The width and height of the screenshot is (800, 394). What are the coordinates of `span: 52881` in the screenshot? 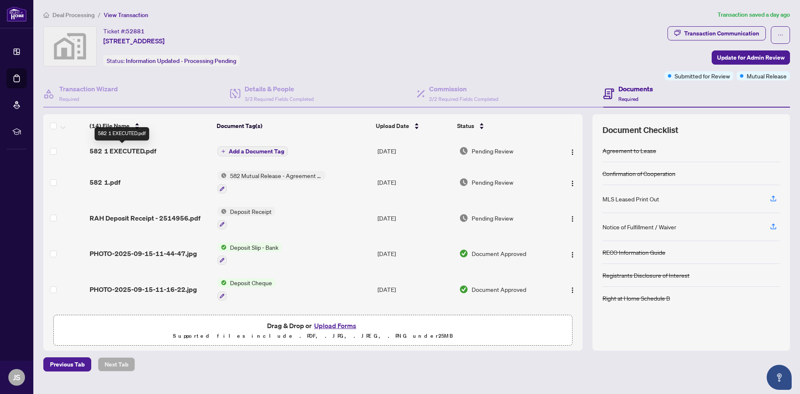 It's located at (135, 31).